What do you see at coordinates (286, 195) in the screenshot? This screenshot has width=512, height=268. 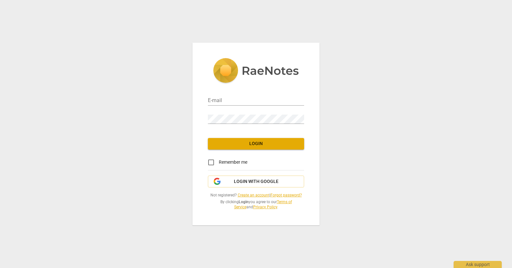 I see `a: Forgot password?` at bounding box center [286, 195].